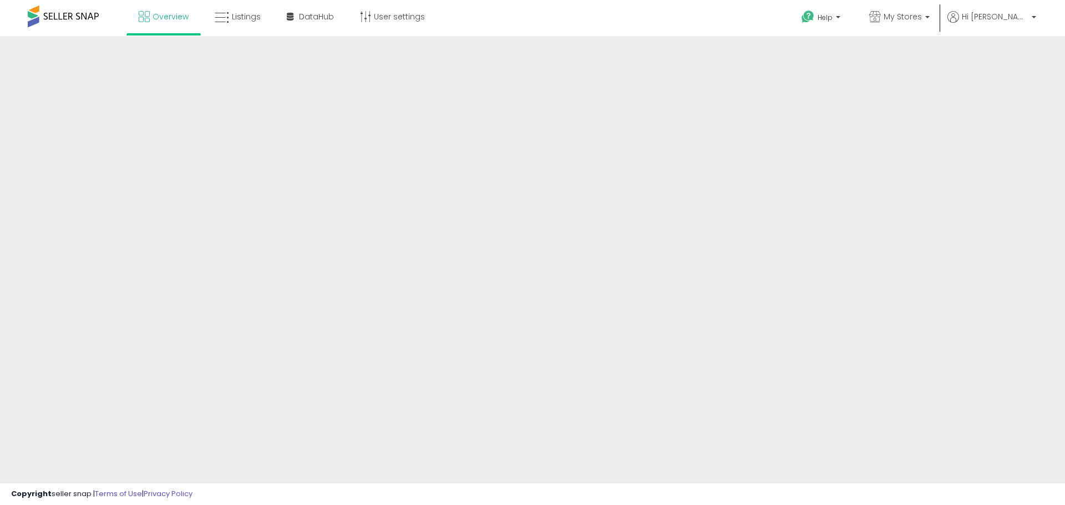 The image size is (1065, 505). Describe the element at coordinates (118, 494) in the screenshot. I see `a: Terms of Use` at that location.